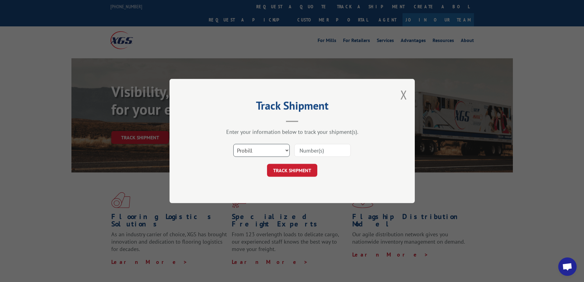 This screenshot has height=282, width=584. What do you see at coordinates (567, 266) in the screenshot?
I see `div: Open chat` at bounding box center [567, 266].